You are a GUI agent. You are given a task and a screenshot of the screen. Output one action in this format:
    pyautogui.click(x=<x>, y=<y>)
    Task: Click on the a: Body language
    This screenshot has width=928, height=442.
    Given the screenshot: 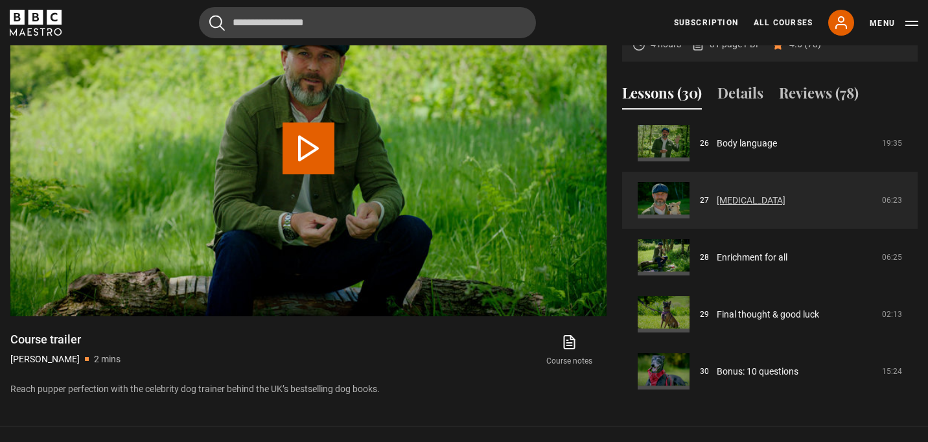 What is the action you would take?
    pyautogui.click(x=747, y=143)
    